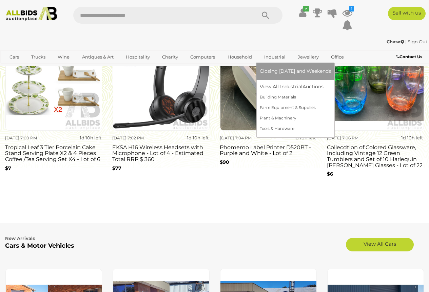 Image resolution: width=429 pixels, height=292 pixels. I want to click on h3: Tropical Leaf 3 Tier Porcelain Cake Stand Serving Plate X2 & 4 Pieces Coffee /Tea Serving Set X4 ..., so click(54, 153).